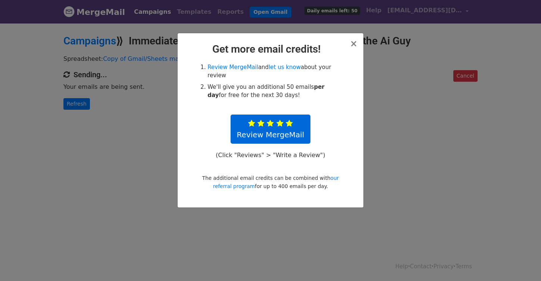 Image resolution: width=541 pixels, height=281 pixels. What do you see at coordinates (522, 263) in the screenshot?
I see `div: Chat Widget` at bounding box center [522, 263].